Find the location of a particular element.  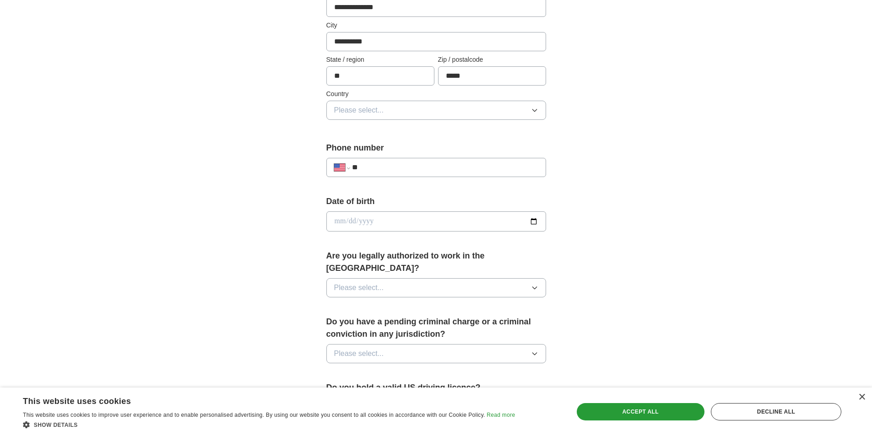

a: Read more, opens a new window is located at coordinates (501, 415).